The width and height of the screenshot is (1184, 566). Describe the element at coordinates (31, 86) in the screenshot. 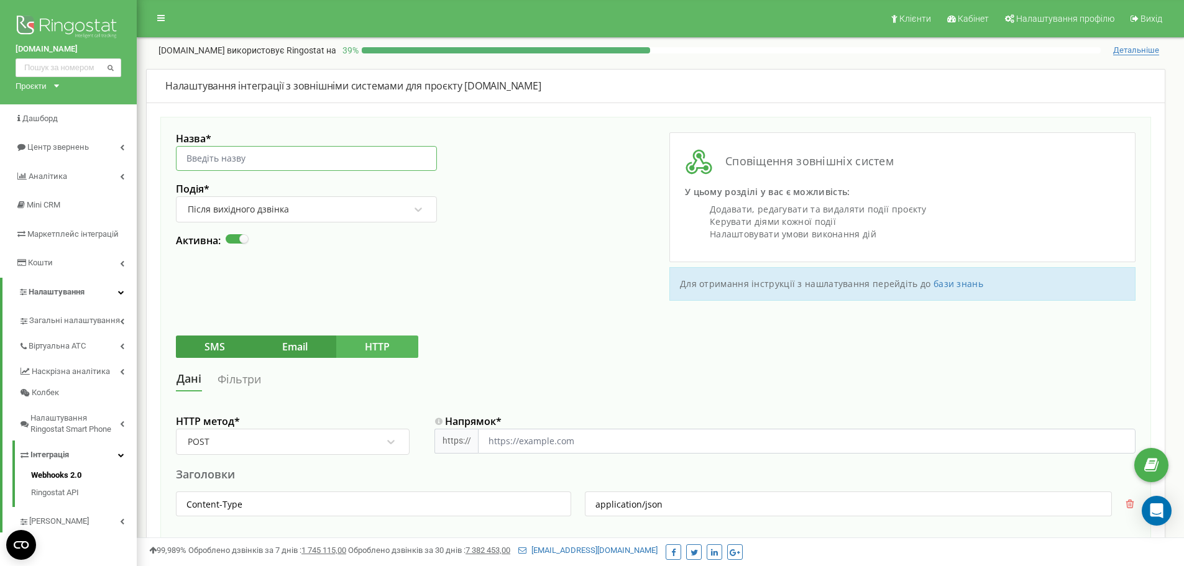

I see `div: Проєкти` at that location.